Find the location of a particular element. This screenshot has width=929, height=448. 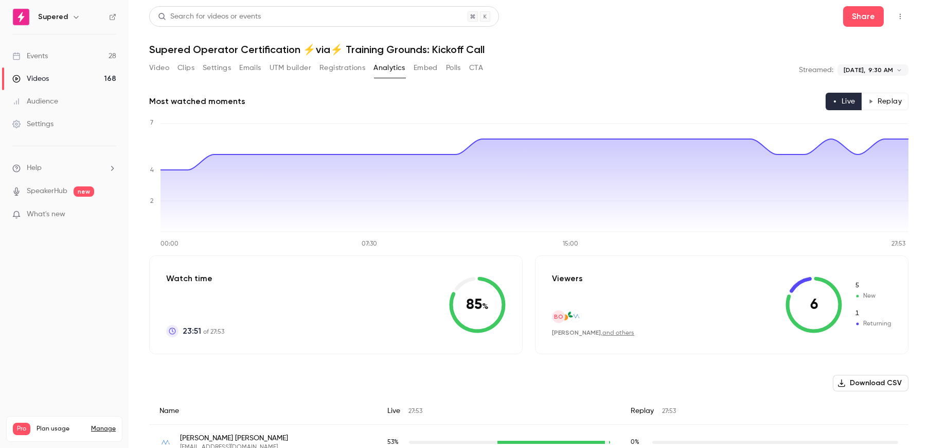

button: CTA is located at coordinates (476, 68).